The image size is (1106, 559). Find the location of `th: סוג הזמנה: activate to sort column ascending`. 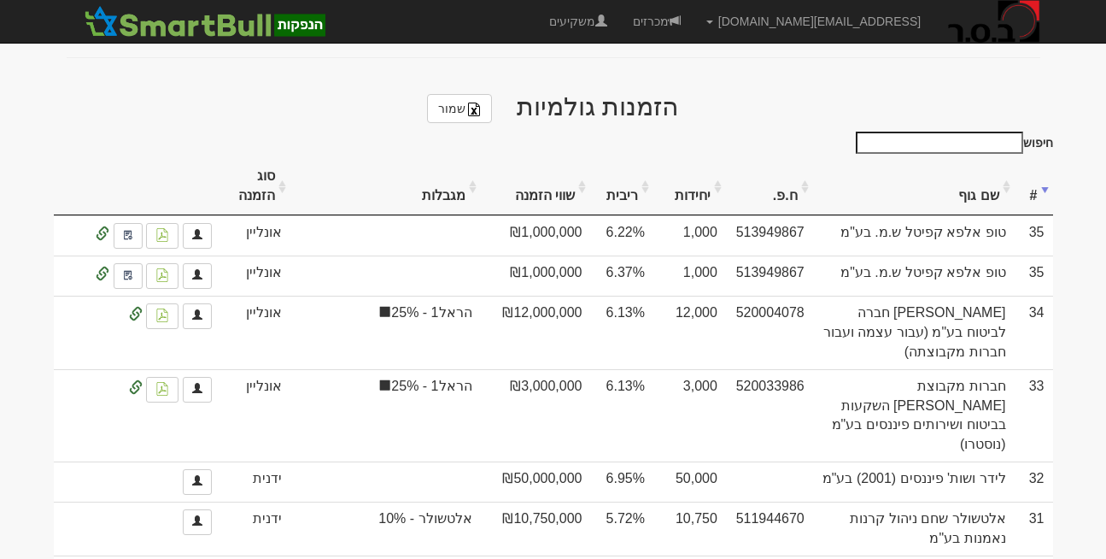

th: סוג הזמנה: activate to sort column ascending is located at coordinates (255, 186).